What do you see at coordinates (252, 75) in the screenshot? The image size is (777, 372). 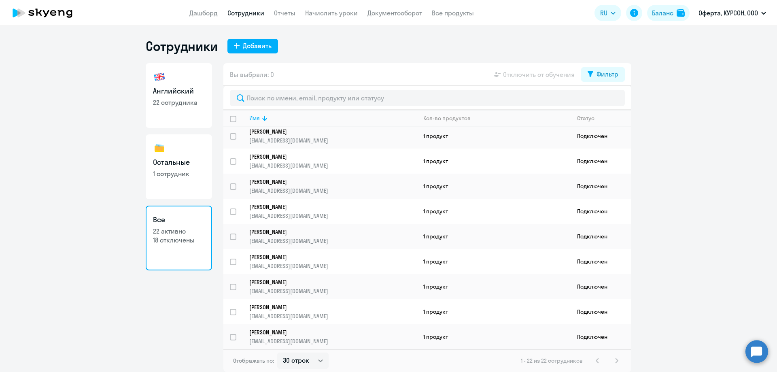 I see `span: Вы выбрали: 0` at bounding box center [252, 75].